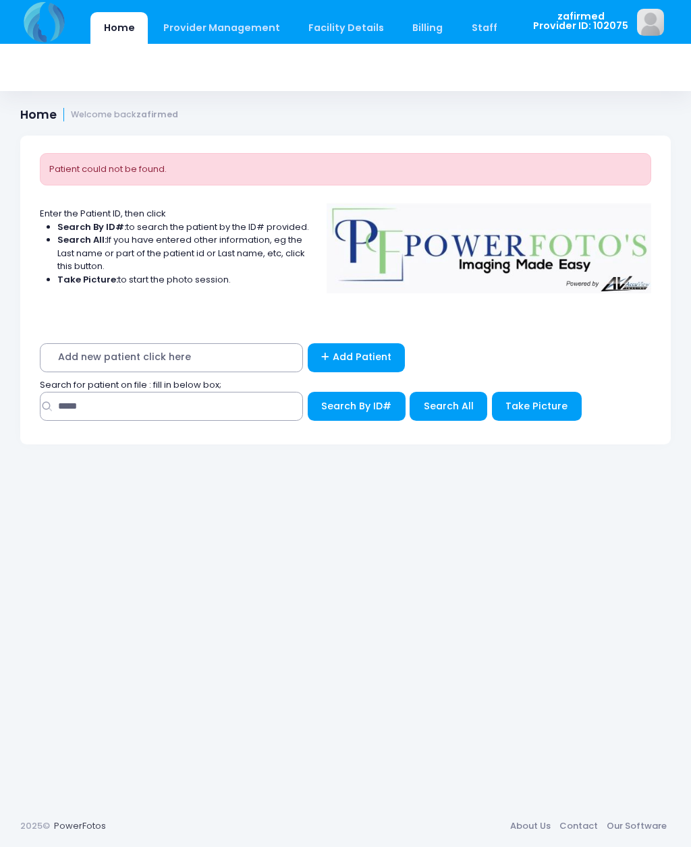  I want to click on strong: Search By ID#:, so click(92, 227).